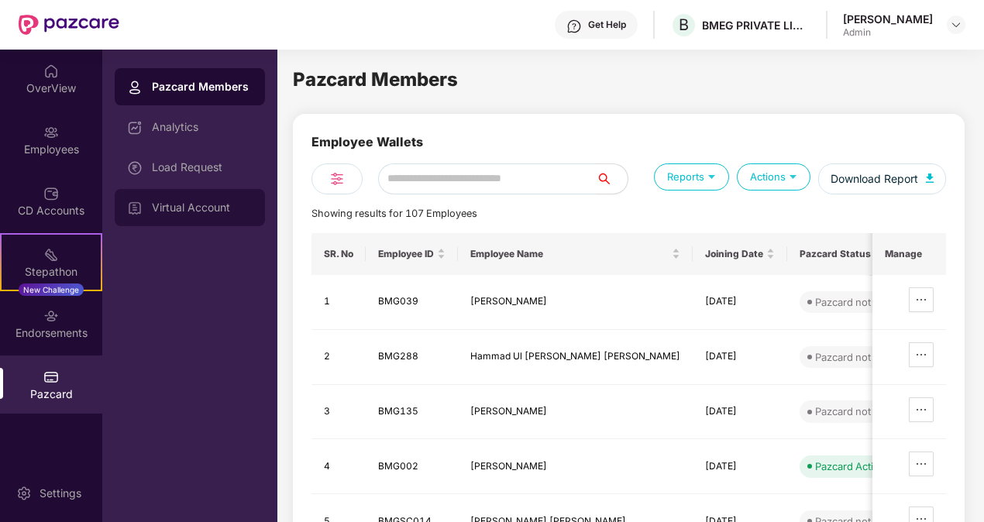  Describe the element at coordinates (611, 179) in the screenshot. I see `span: search` at that location.